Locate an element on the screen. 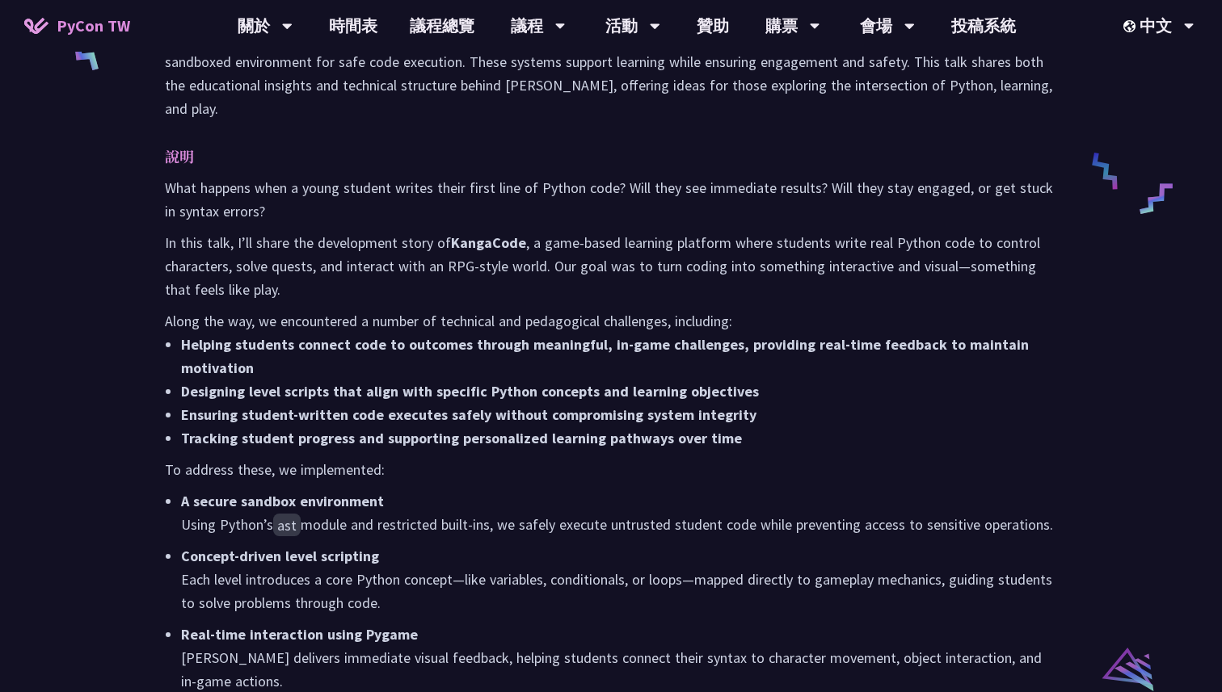 The image size is (1222, 692). p: What happens when a young student writes their first line of Python code? Will they see immediate... is located at coordinates (611, 200).